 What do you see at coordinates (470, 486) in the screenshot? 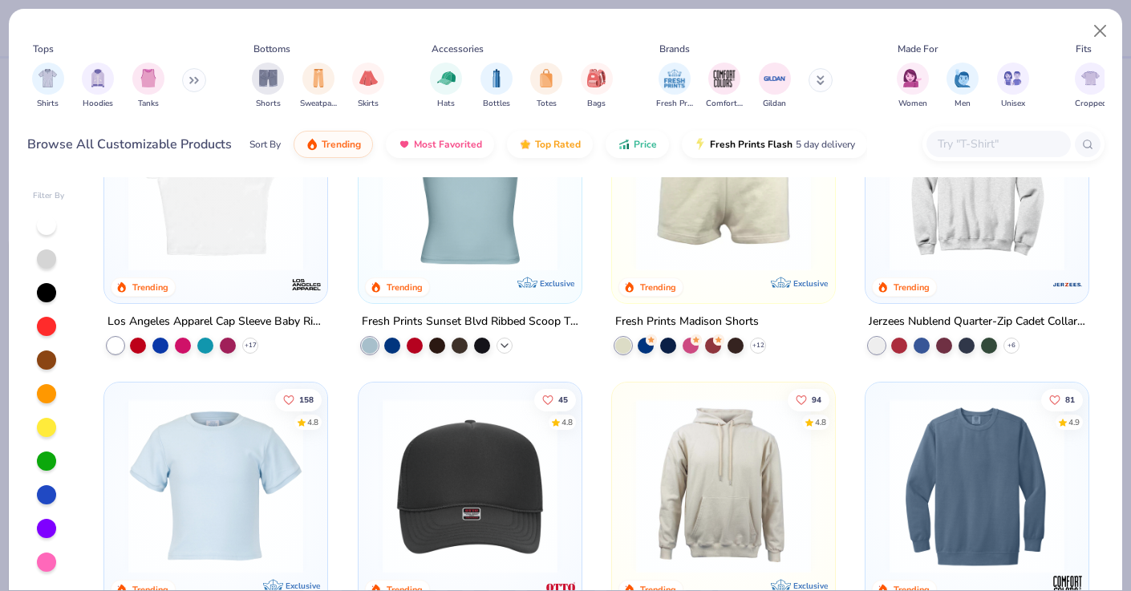
I see `img: 31d1171b-c302-40d8-a1fe-679e4cf1ca7b` at bounding box center [470, 486].